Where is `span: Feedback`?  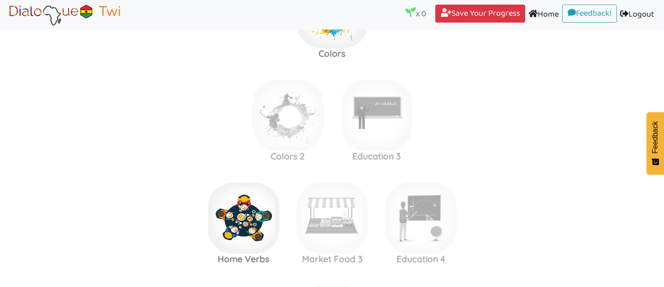 span: Feedback is located at coordinates (656, 137).